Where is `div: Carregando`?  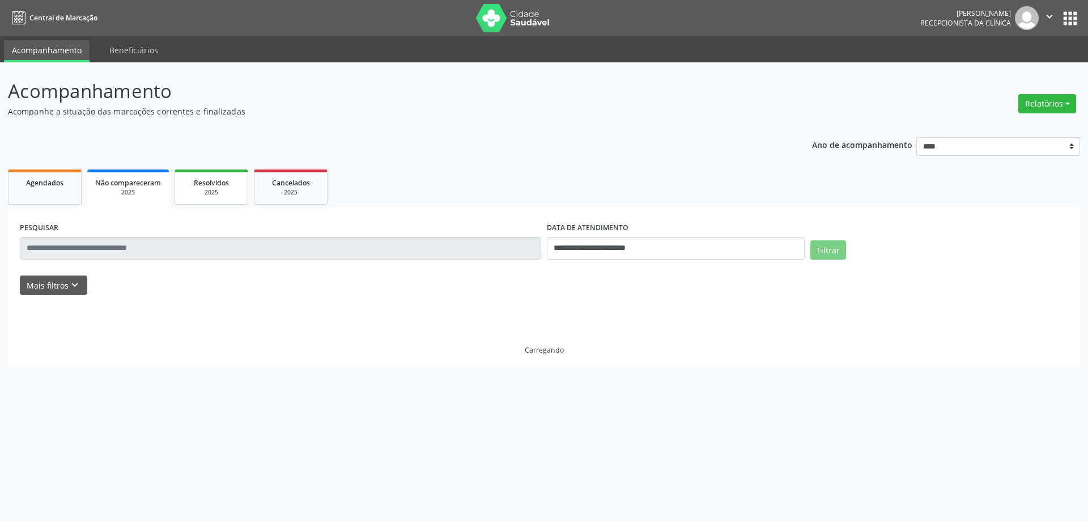
div: Carregando is located at coordinates (544, 350).